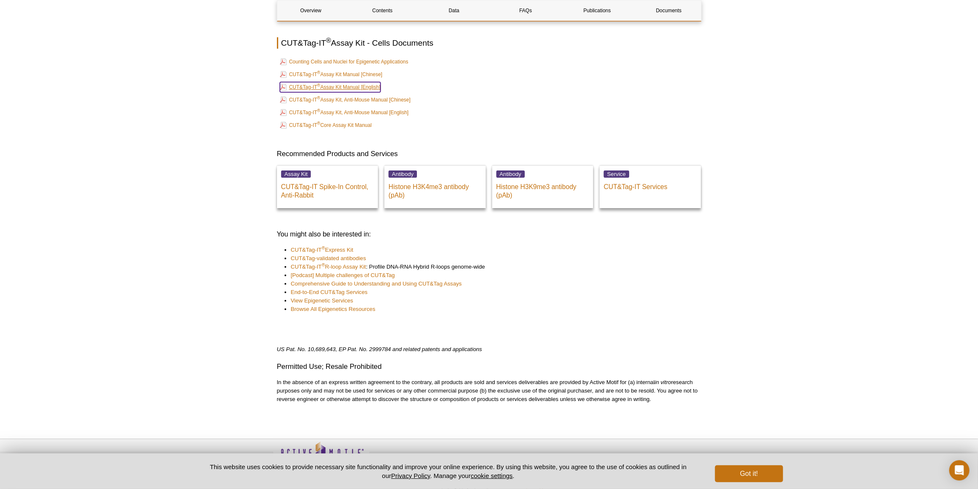 The height and width of the screenshot is (489, 978). What do you see at coordinates (296, 174) in the screenshot?
I see `span: Assay Kit` at bounding box center [296, 174].